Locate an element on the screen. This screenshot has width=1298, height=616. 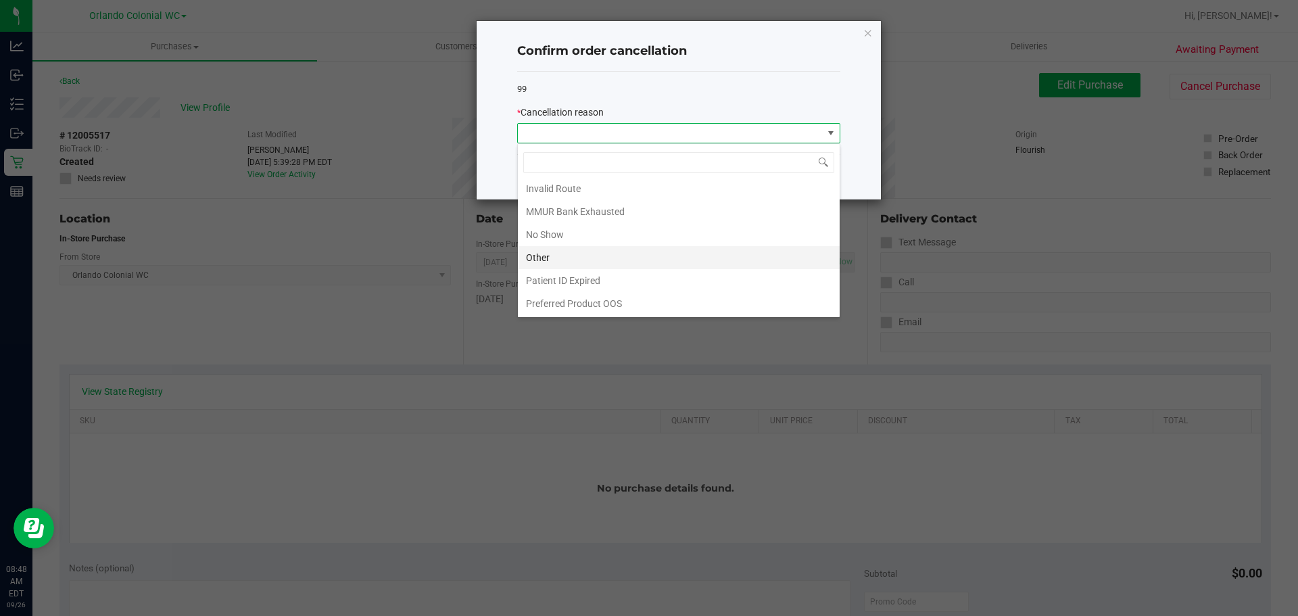
span: Cancellation reason is located at coordinates (562, 112).